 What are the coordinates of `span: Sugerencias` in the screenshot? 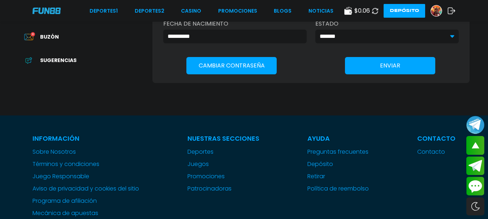 It's located at (58, 60).